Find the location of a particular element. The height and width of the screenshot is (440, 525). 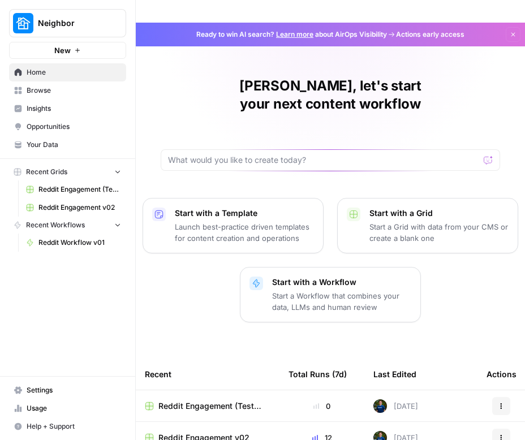

span: Neighbor is located at coordinates (72, 23).